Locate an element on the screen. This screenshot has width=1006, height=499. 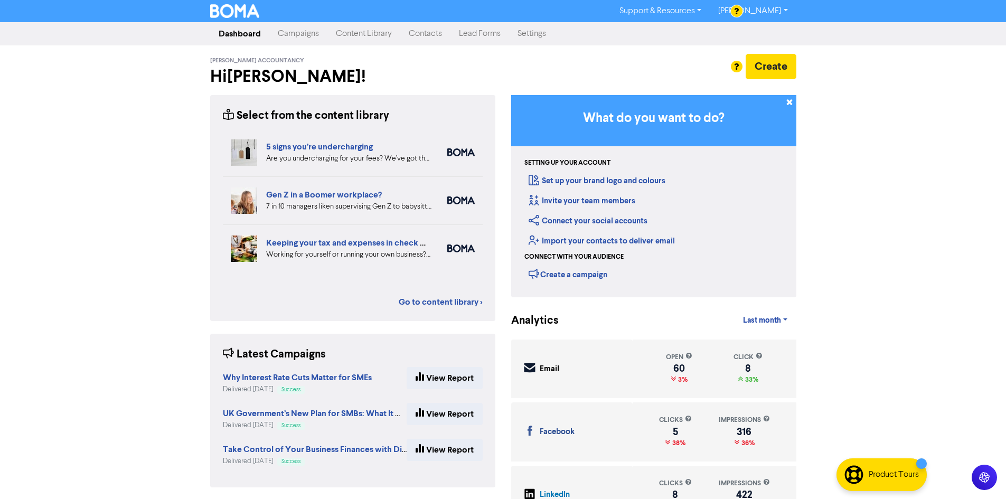
div: Working for yourself or running your own business? Setup robust systems for expenses & tax requir... is located at coordinates (348, 254).